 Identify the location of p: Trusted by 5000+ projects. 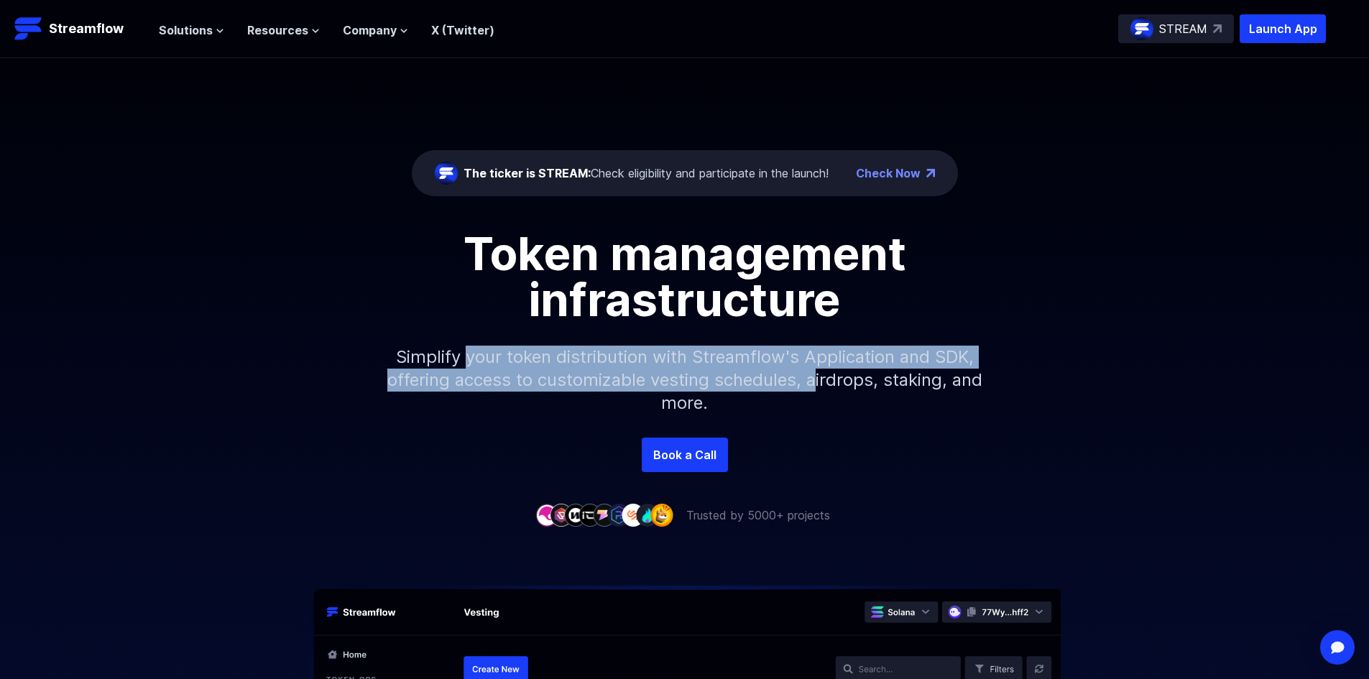
(758, 515).